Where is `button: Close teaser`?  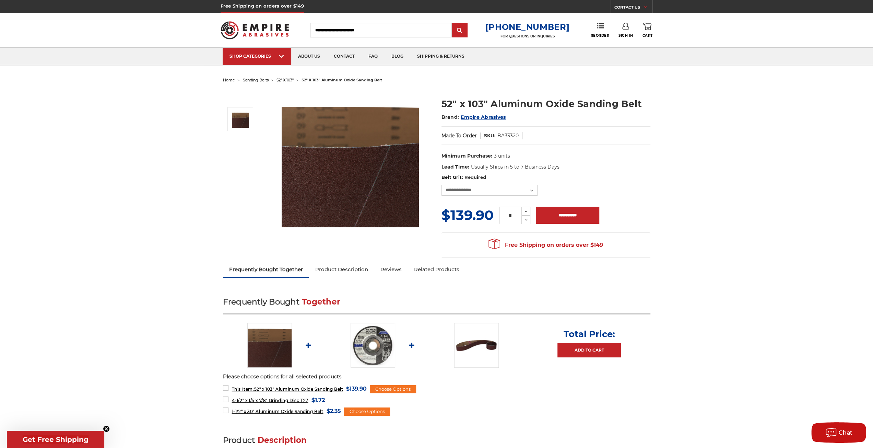 button: Close teaser is located at coordinates (106, 429).